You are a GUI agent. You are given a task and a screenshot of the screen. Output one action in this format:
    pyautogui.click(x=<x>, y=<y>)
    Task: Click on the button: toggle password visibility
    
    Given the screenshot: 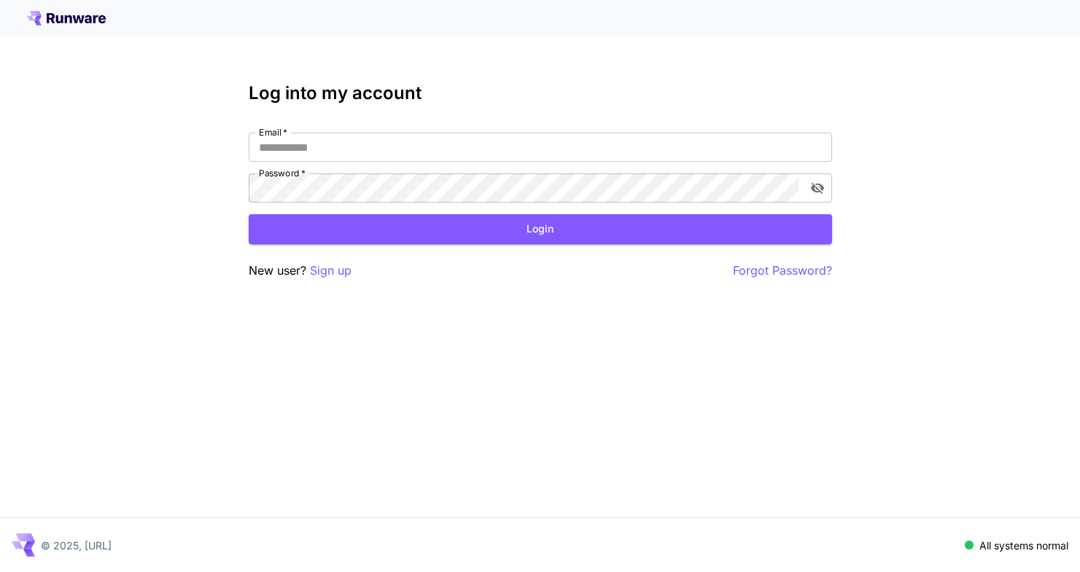 What is the action you would take?
    pyautogui.click(x=818, y=188)
    